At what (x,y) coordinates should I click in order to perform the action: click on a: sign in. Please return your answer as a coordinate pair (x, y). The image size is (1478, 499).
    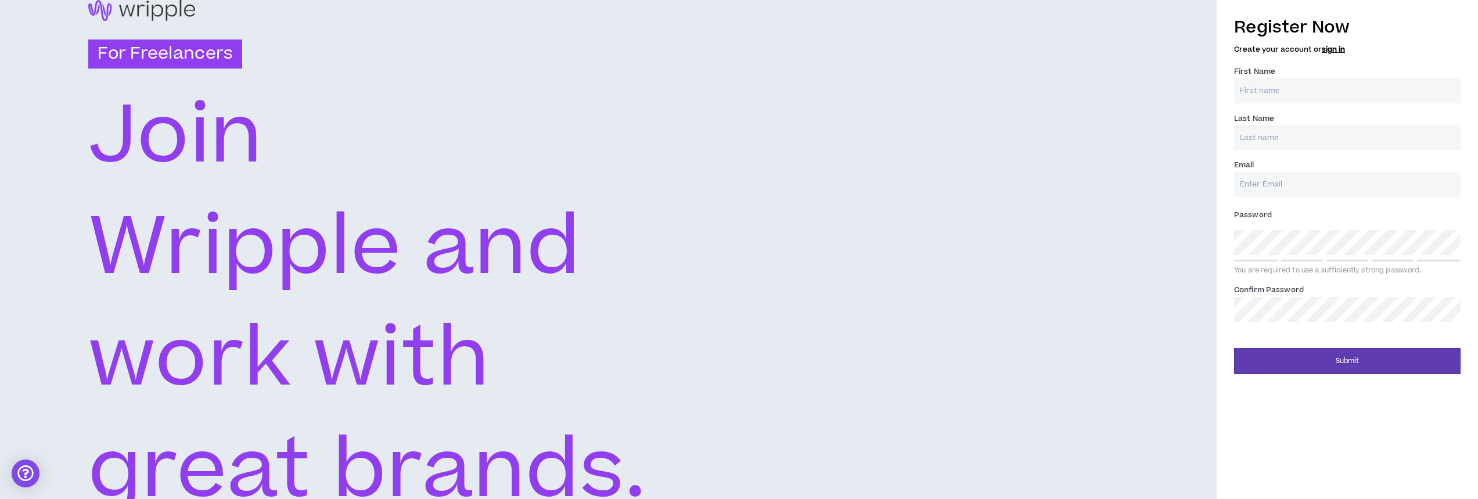
    Looking at the image, I should click on (1333, 49).